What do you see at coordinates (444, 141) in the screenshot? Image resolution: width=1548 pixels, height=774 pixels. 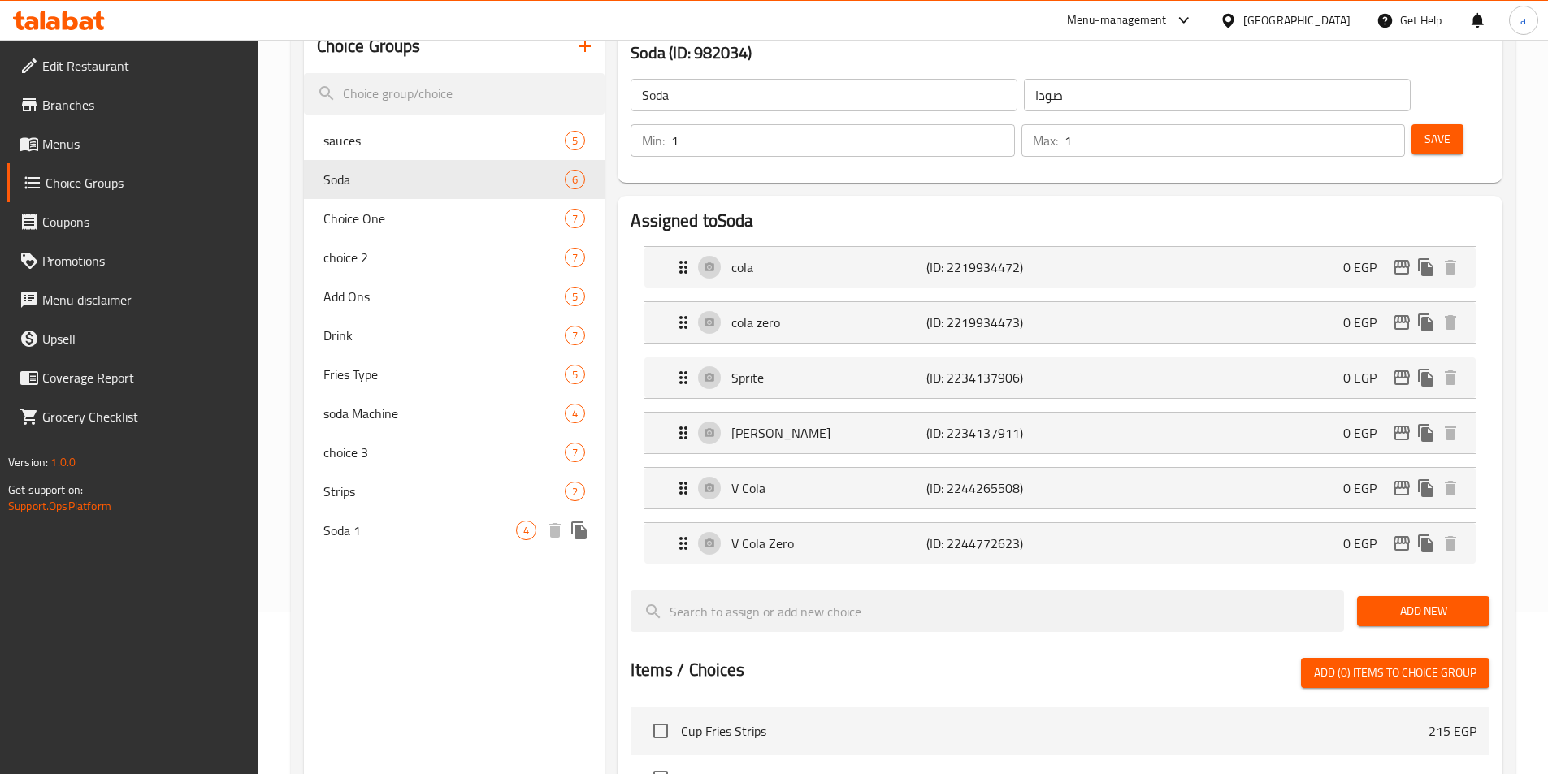 I see `span: sauces` at bounding box center [444, 141].